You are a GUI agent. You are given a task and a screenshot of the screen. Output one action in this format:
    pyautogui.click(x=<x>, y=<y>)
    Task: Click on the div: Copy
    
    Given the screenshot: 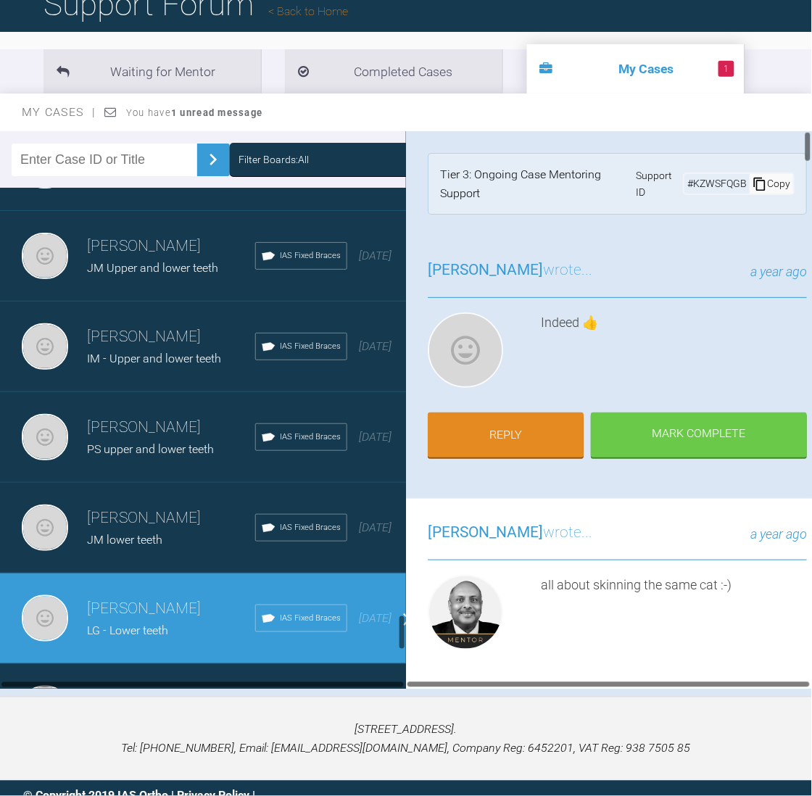 What is the action you would take?
    pyautogui.click(x=771, y=183)
    